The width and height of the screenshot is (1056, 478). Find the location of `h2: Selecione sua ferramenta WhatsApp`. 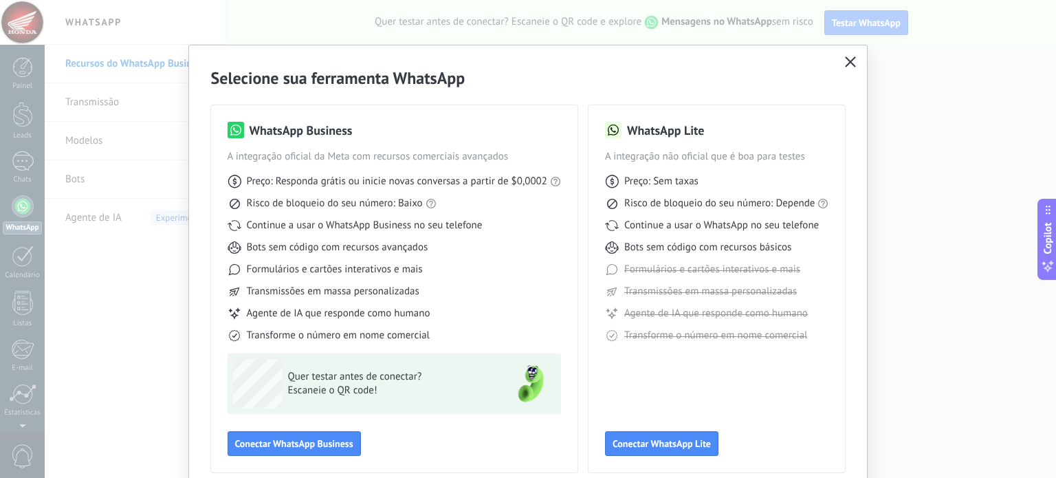

h2: Selecione sua ferramenta WhatsApp is located at coordinates (528, 78).